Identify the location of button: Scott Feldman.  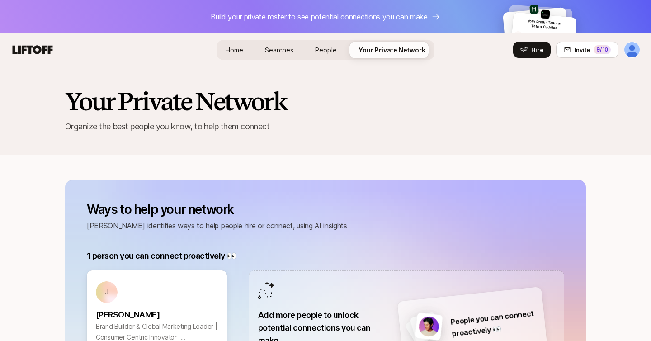
(632, 50).